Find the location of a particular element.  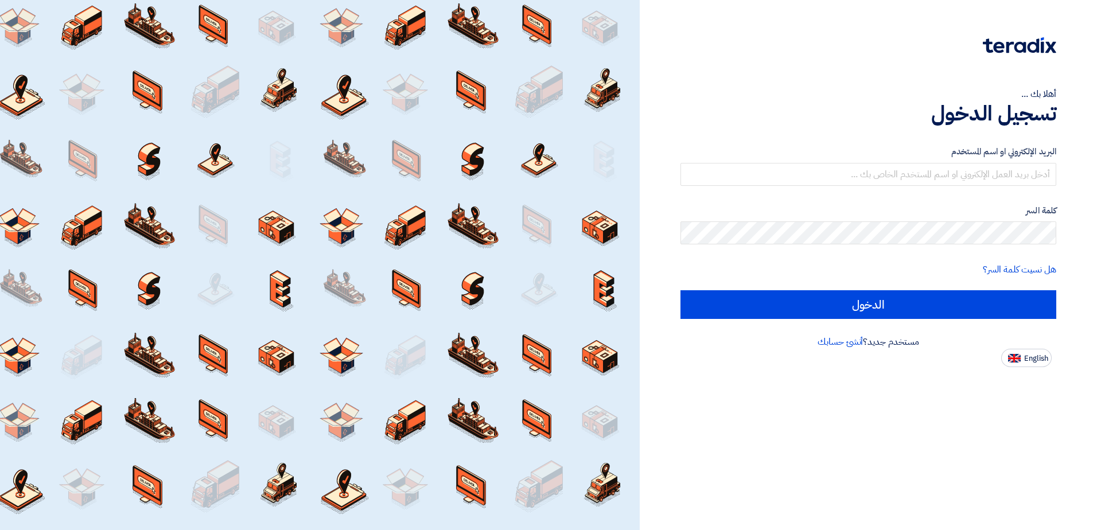

a: هل نسيت كلمة السر؟ is located at coordinates (1020, 270).